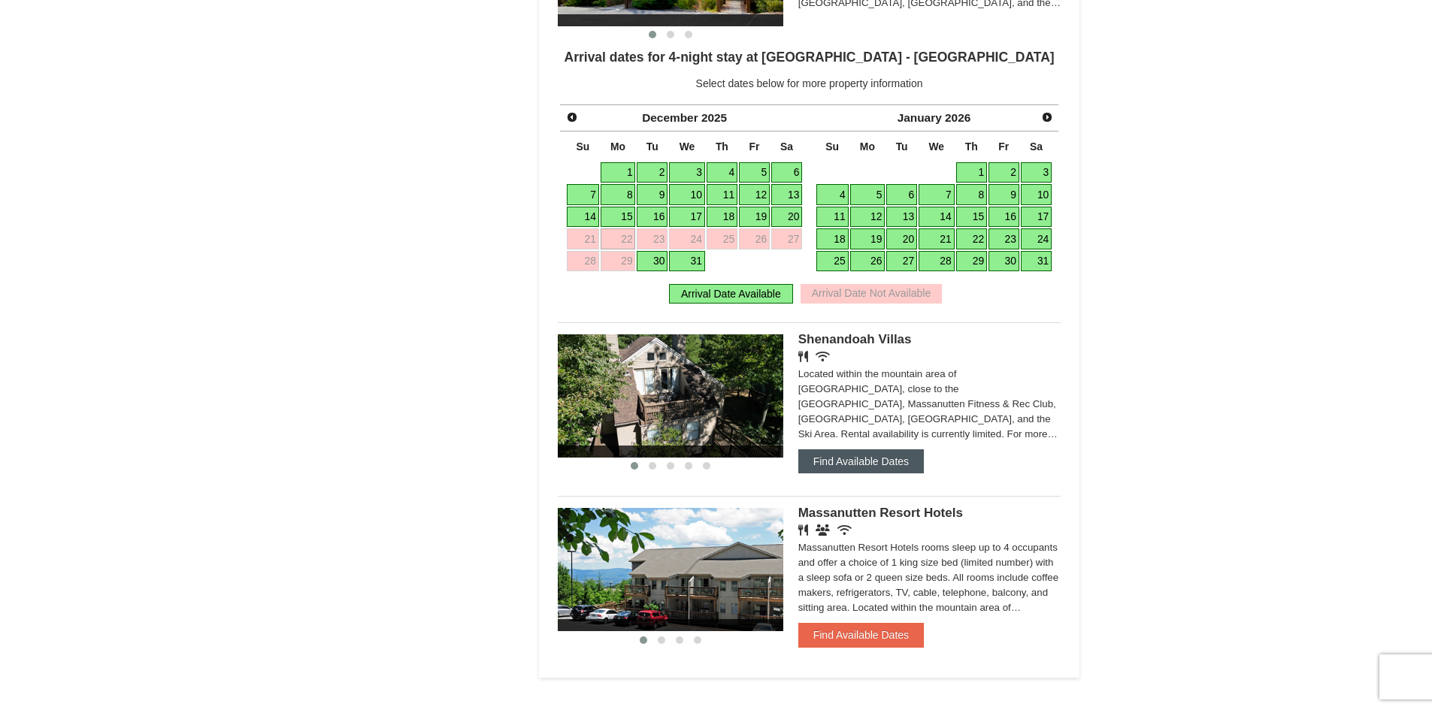 This screenshot has height=710, width=1432. What do you see at coordinates (957, 117) in the screenshot?
I see `span: 2026` at bounding box center [957, 117].